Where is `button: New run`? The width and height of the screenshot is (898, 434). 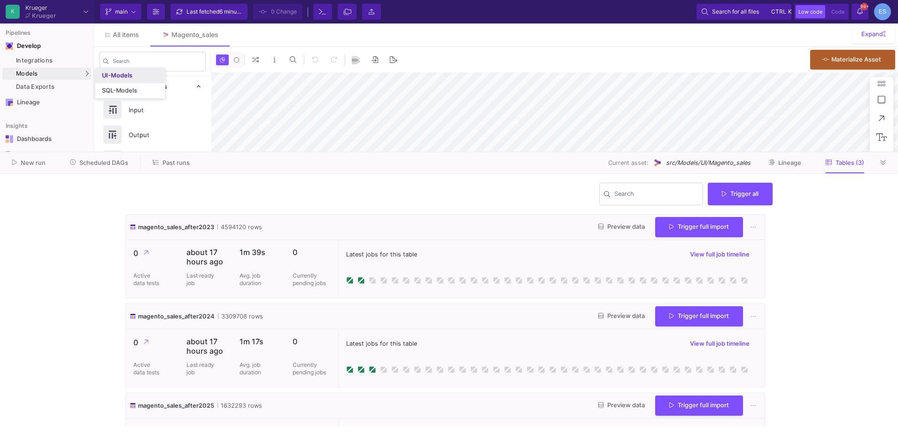 button: New run is located at coordinates (29, 162).